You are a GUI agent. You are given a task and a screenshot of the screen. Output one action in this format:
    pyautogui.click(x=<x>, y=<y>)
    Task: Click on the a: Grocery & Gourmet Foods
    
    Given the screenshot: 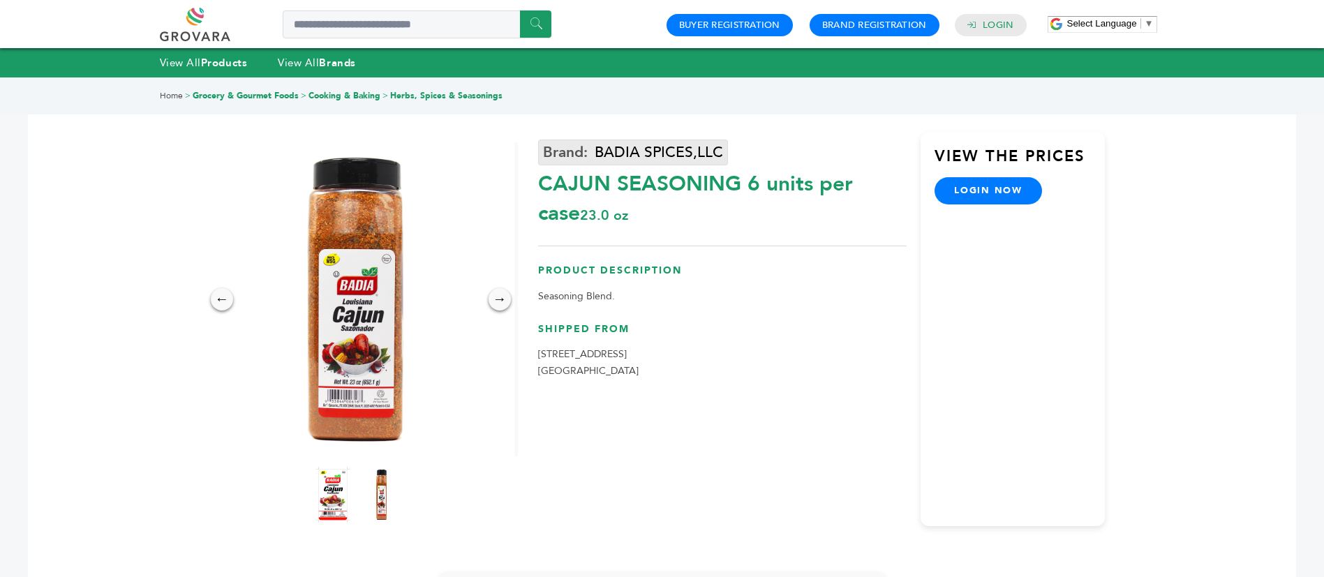 What is the action you would take?
    pyautogui.click(x=246, y=96)
    